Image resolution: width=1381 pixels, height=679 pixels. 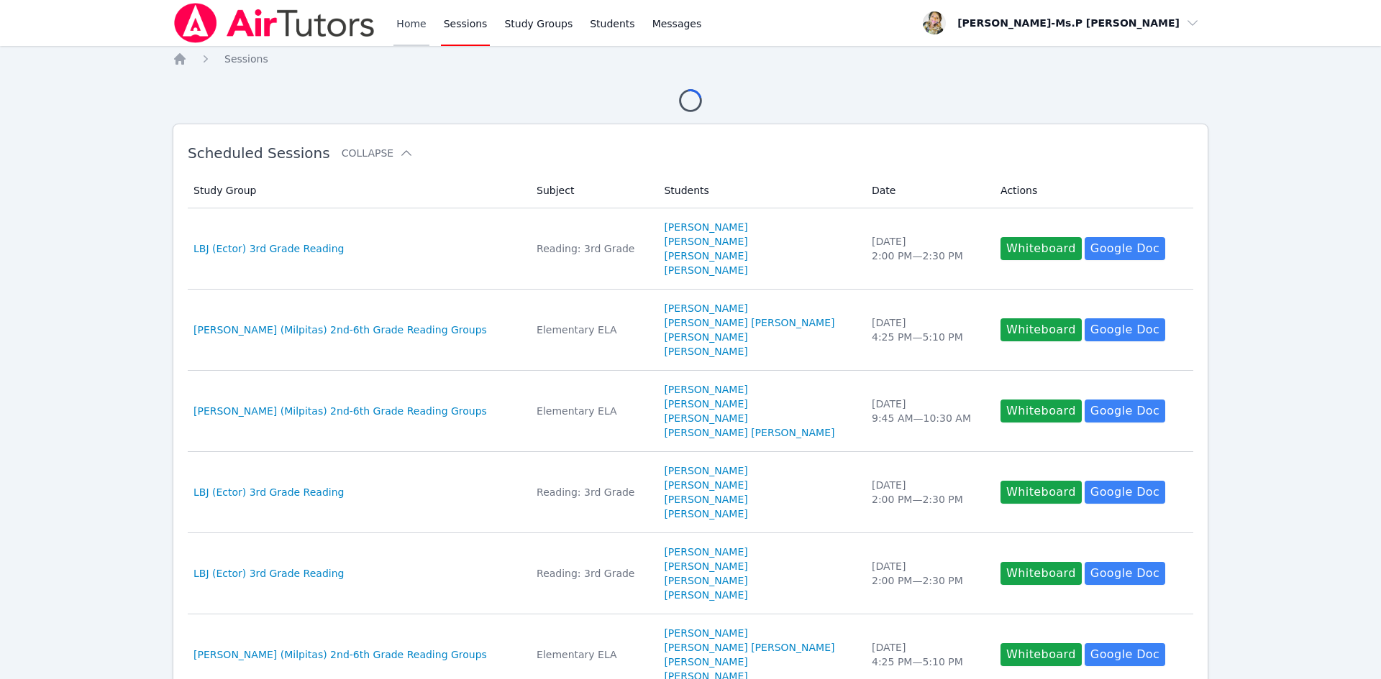 I want to click on span: Sessions, so click(x=246, y=59).